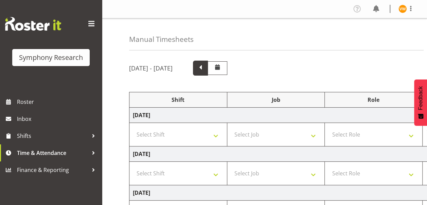 The image size is (427, 205). What do you see at coordinates (403, 9) in the screenshot?
I see `img: virginia-wheeler11875.jpg` at bounding box center [403, 9].